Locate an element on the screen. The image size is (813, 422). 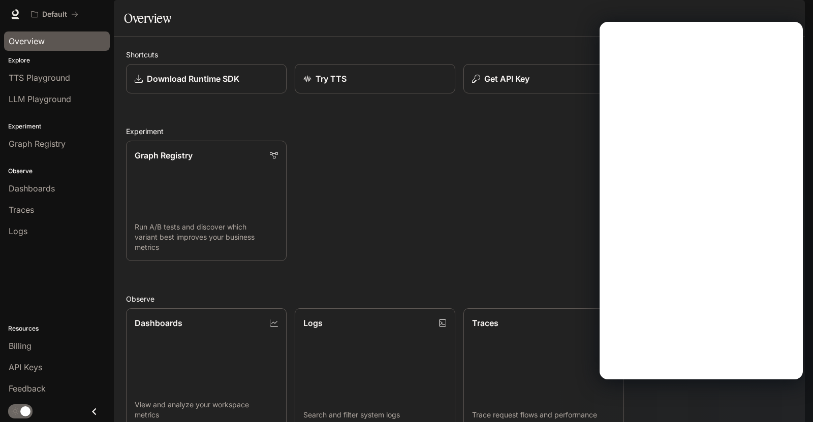
p: Graph Registry is located at coordinates (164, 155).